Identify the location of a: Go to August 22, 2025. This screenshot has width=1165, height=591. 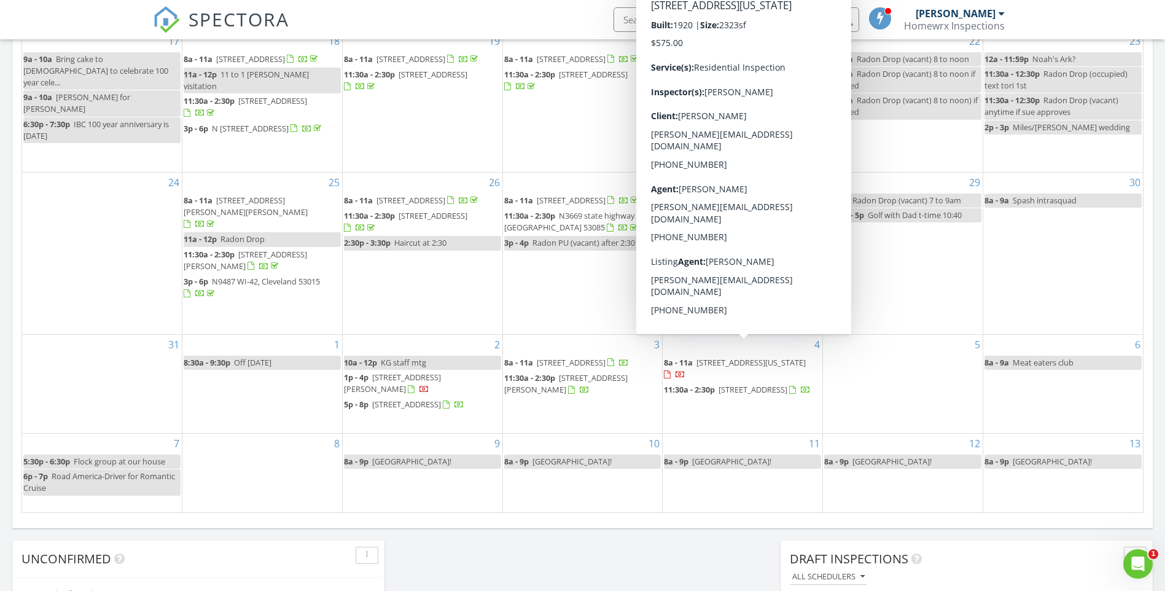
(974, 41).